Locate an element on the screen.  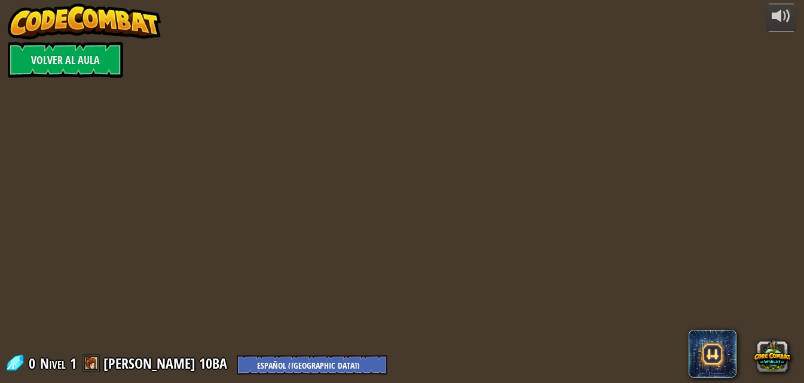
button: CodeCombat Worlds on Roblox is located at coordinates (771, 355).